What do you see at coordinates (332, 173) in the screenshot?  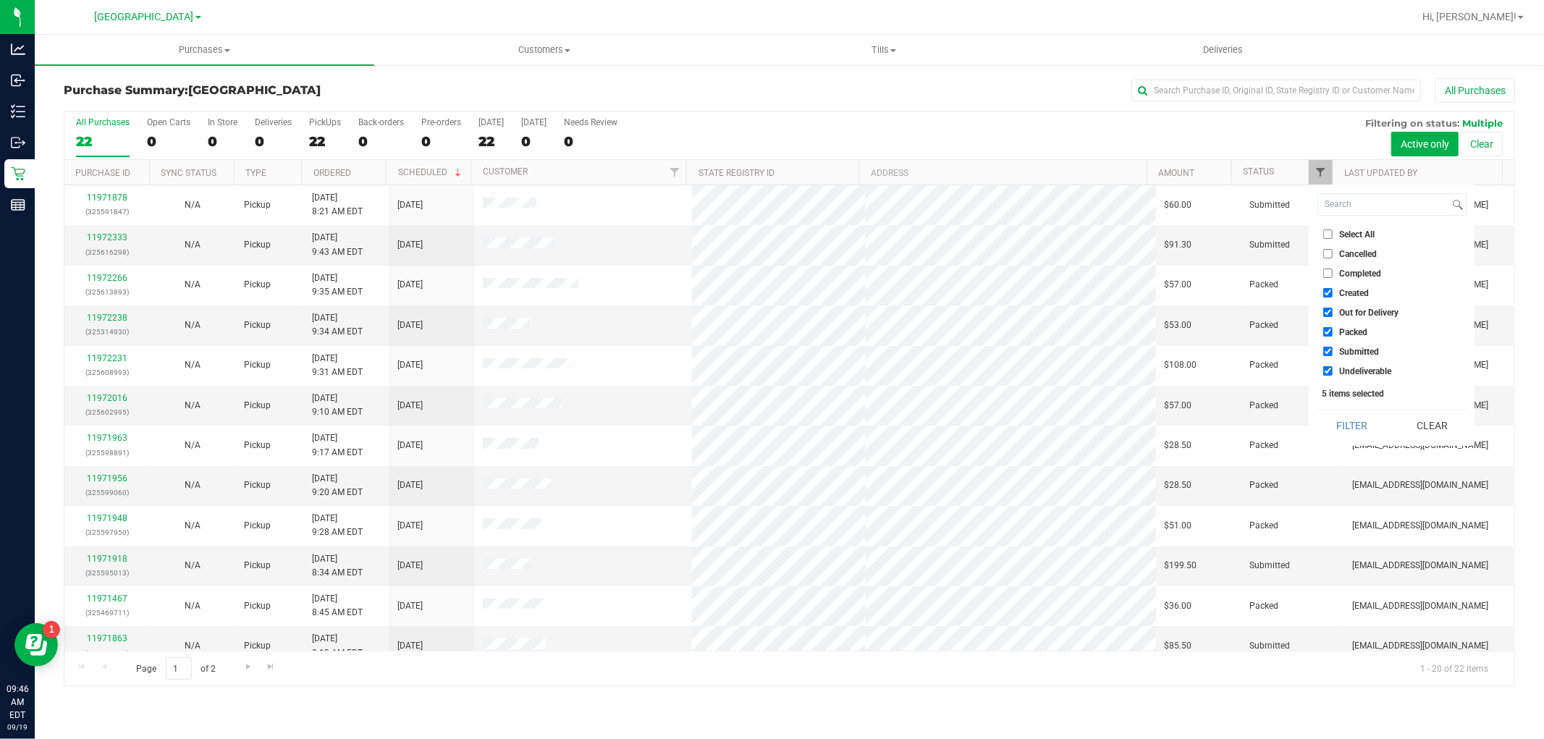 I see `a: Ordered` at bounding box center [332, 173].